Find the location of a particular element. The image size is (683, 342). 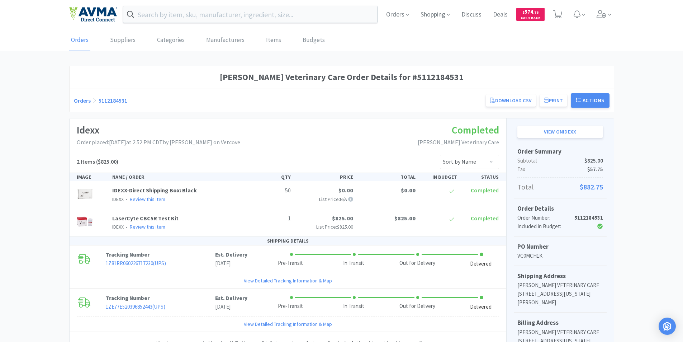

div: IMAGE is located at coordinates (92, 177).